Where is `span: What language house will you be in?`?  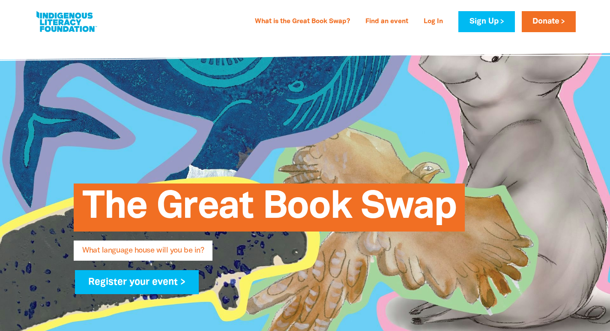 span: What language house will you be in? is located at coordinates (143, 254).